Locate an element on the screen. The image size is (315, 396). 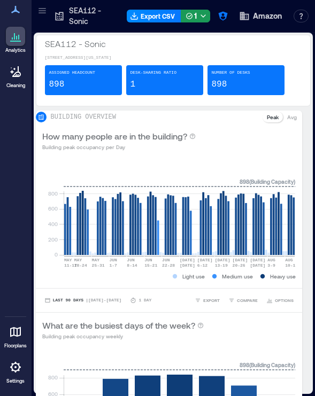
text: 10-16 is located at coordinates (291, 265).